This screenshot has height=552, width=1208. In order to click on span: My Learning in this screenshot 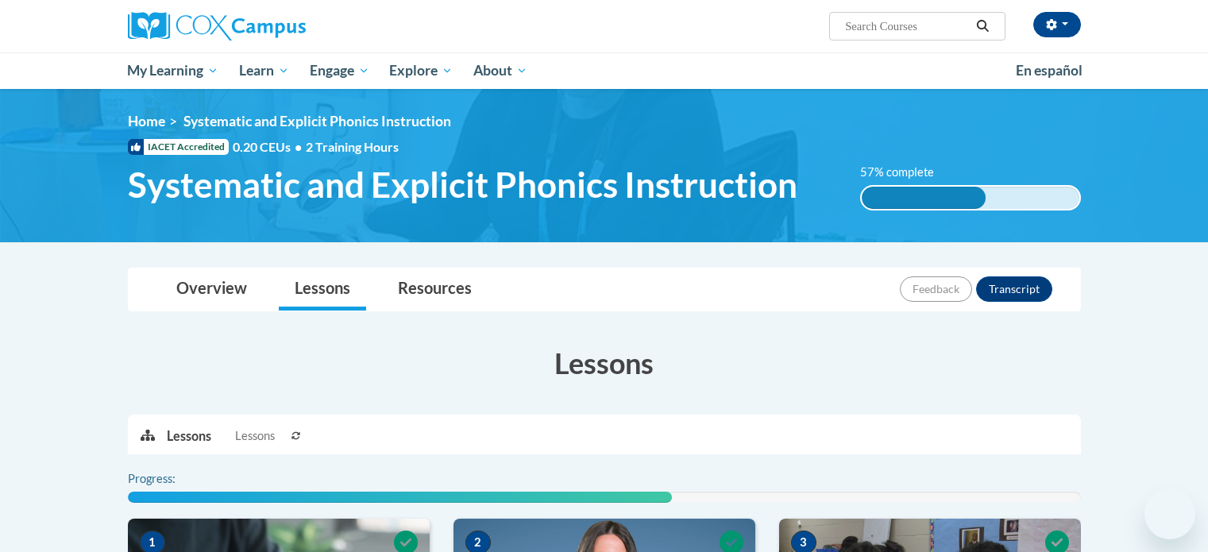, I will do `click(172, 71)`.